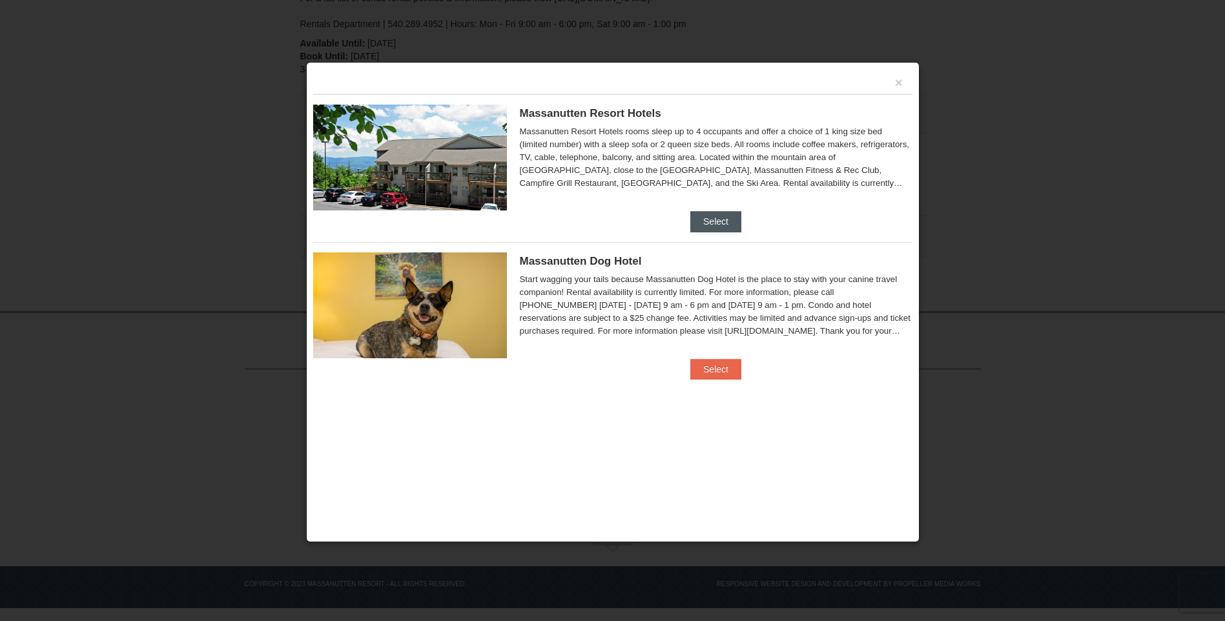  What do you see at coordinates (410, 158) in the screenshot?
I see `img: 19219026-1-e3b4ac8e.jpg` at bounding box center [410, 158].